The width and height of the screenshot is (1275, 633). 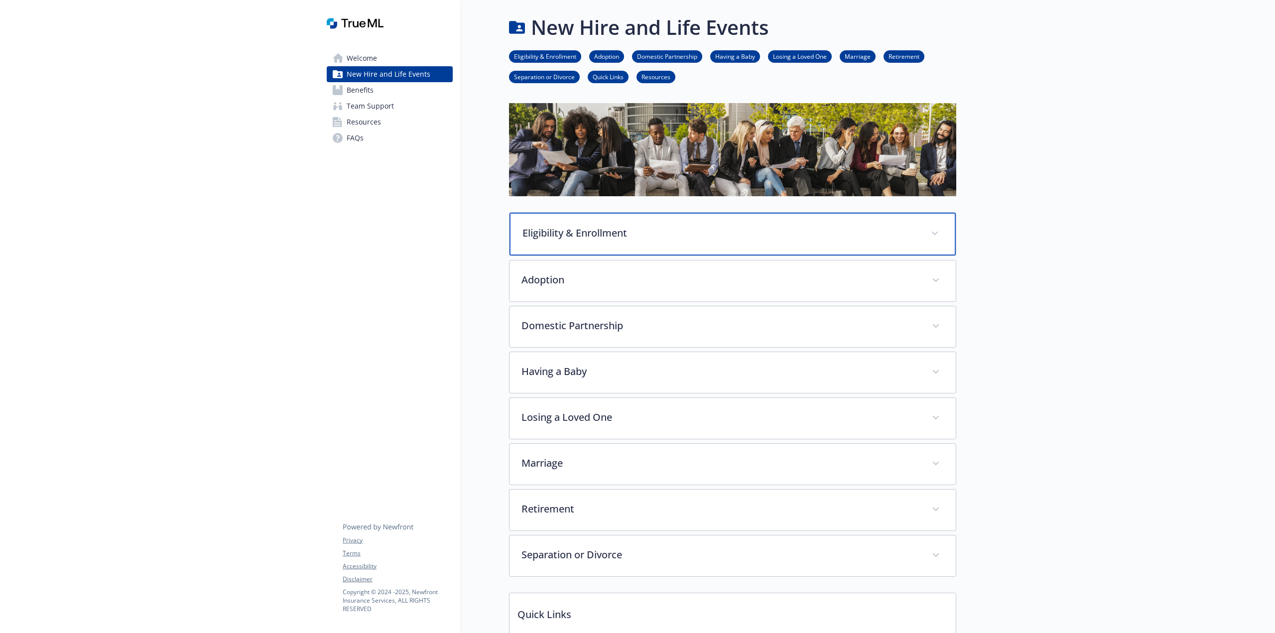 What do you see at coordinates (721, 555) in the screenshot?
I see `p: Separation or Divorce` at bounding box center [721, 555].